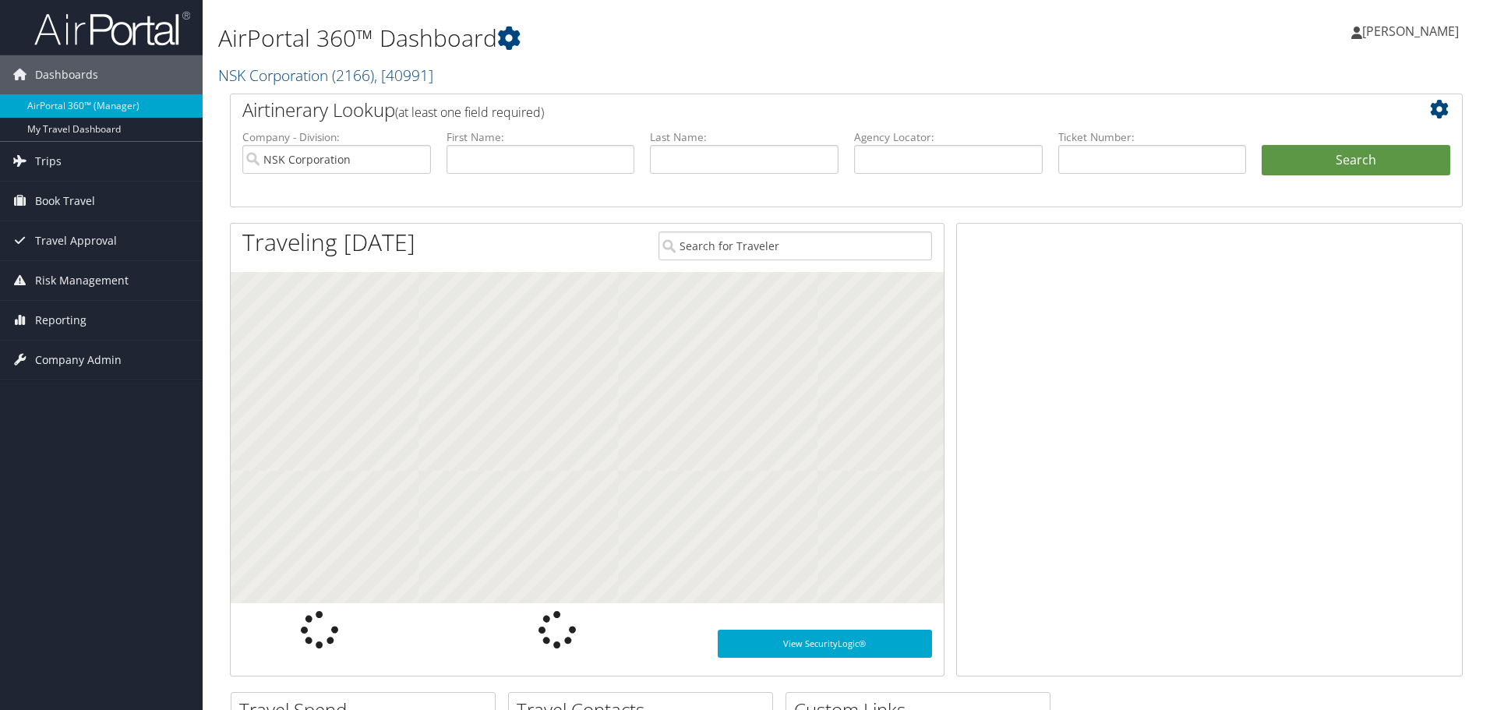  What do you see at coordinates (82, 280) in the screenshot?
I see `span: Risk Management` at bounding box center [82, 280].